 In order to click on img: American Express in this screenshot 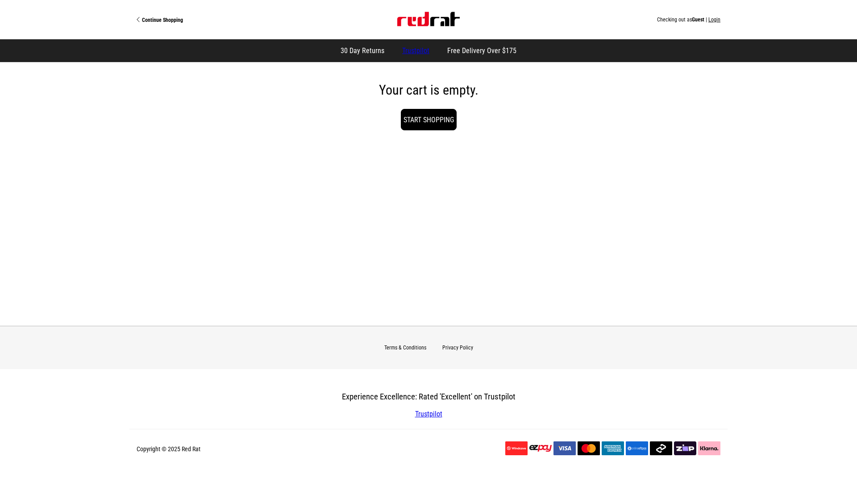, I will do `click(613, 448)`.